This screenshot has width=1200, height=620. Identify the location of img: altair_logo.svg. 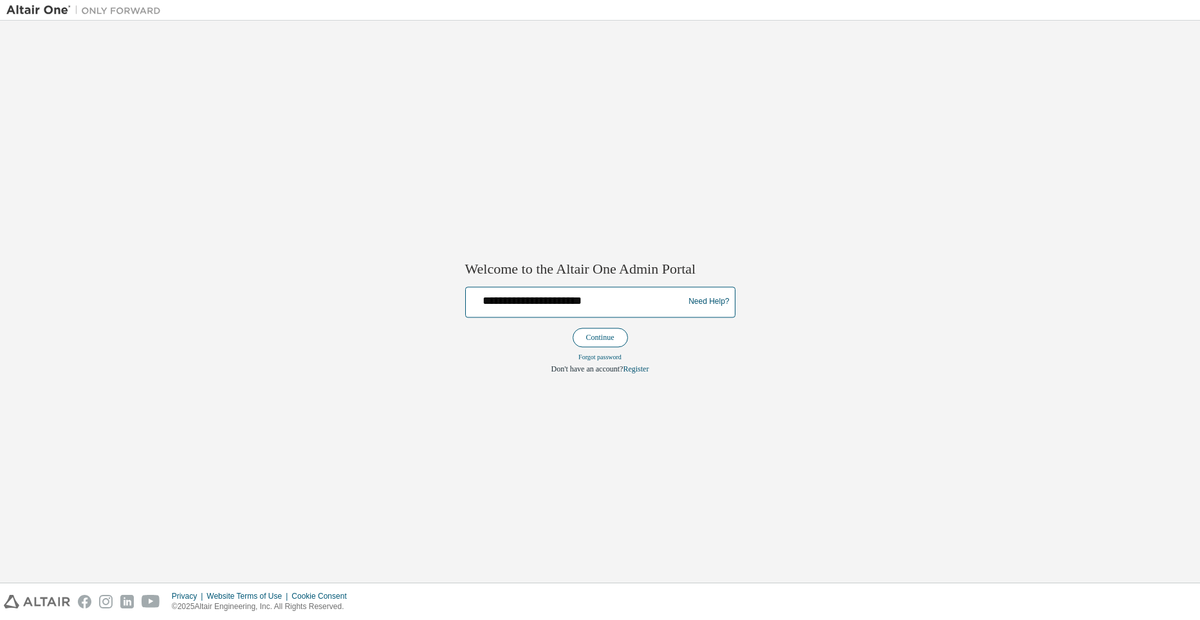
(37, 601).